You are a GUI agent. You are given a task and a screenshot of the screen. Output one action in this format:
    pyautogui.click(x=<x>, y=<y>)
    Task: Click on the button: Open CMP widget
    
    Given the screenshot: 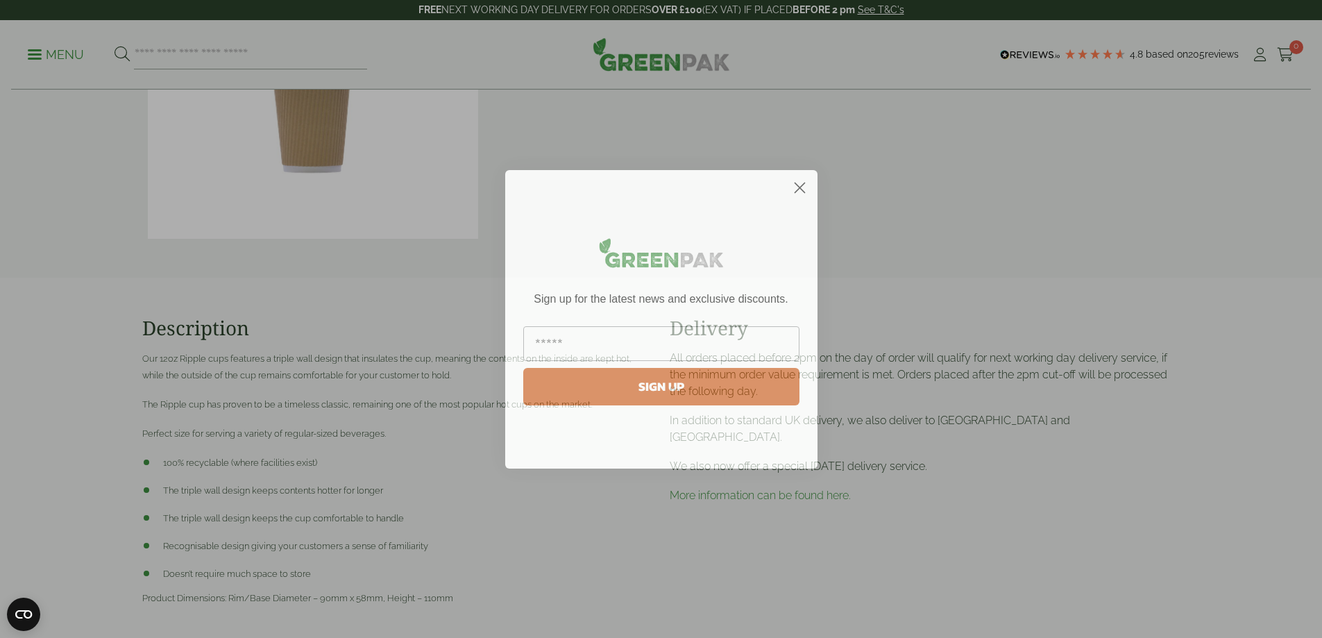 What is the action you would take?
    pyautogui.click(x=24, y=614)
    